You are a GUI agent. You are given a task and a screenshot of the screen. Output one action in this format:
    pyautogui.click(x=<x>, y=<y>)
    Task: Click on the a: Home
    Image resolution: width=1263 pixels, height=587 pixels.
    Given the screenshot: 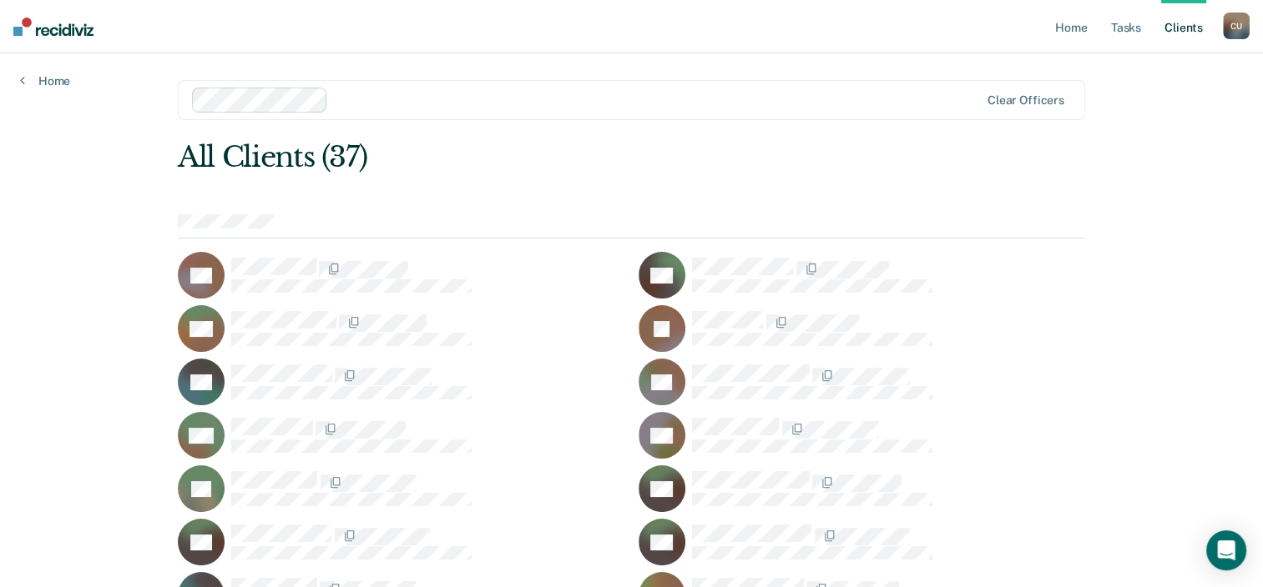 What is the action you would take?
    pyautogui.click(x=45, y=81)
    